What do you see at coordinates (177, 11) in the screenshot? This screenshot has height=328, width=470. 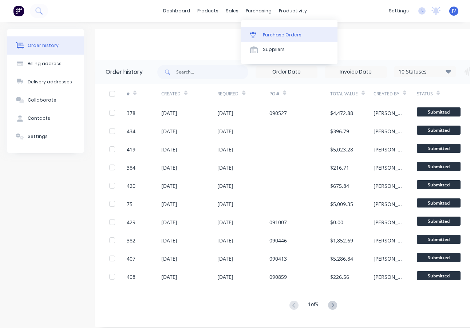 I see `a: dashboard` at bounding box center [177, 11].